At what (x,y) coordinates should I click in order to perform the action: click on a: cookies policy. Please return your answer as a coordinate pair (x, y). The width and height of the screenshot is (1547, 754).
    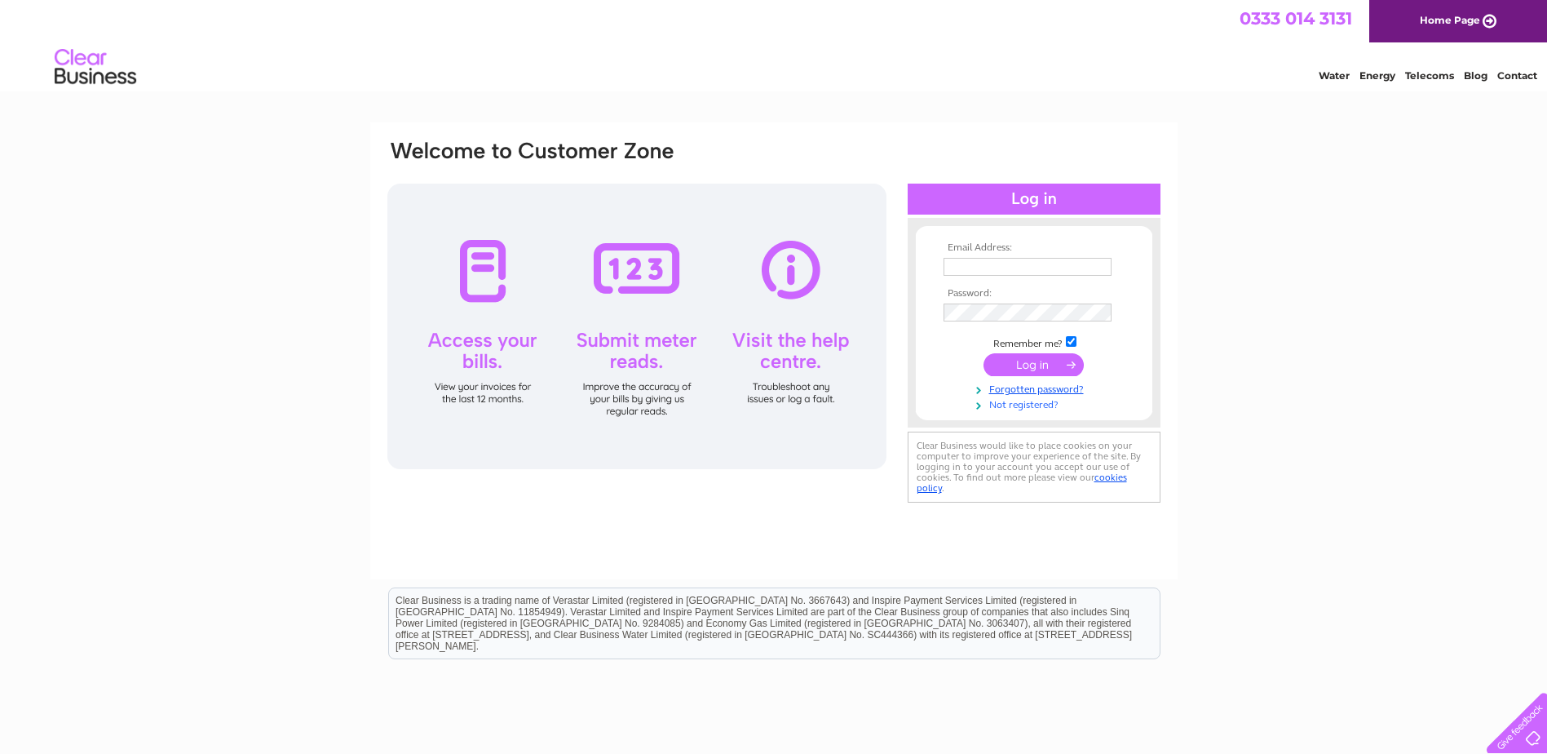
    Looking at the image, I should click on (1022, 482).